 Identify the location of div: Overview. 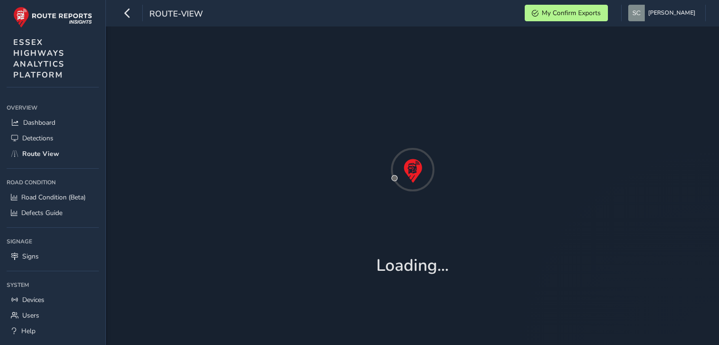
(52, 108).